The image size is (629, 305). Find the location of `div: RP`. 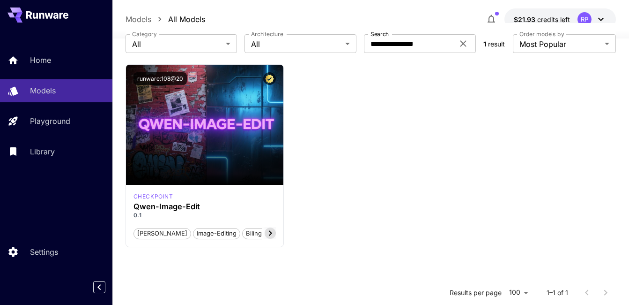

div: RP is located at coordinates (585, 19).